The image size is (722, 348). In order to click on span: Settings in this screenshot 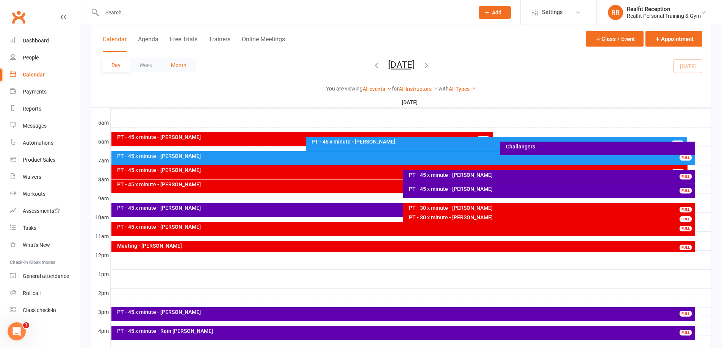, I will do `click(552, 12)`.